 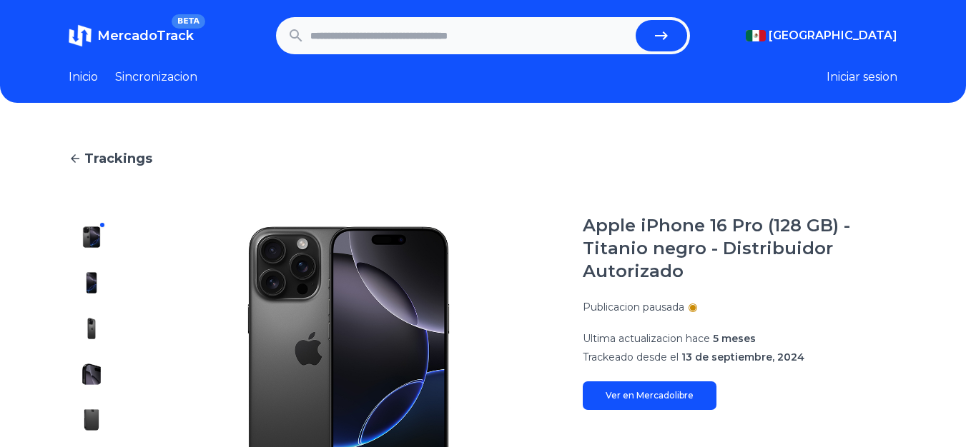 What do you see at coordinates (156, 77) in the screenshot?
I see `a: Sincronizacion` at bounding box center [156, 77].